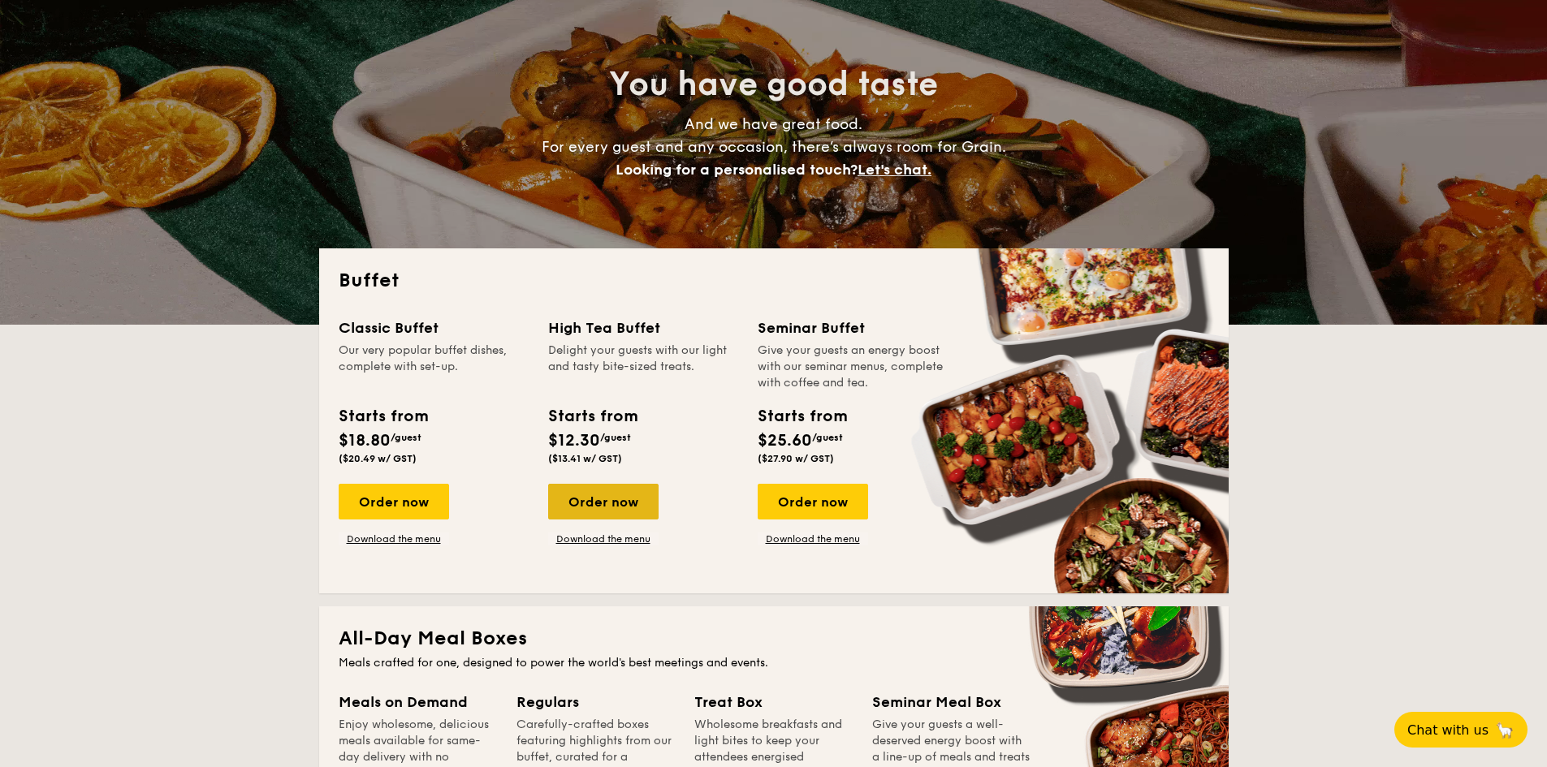 This screenshot has height=767, width=1547. I want to click on button: Chat with us🦙, so click(1461, 730).